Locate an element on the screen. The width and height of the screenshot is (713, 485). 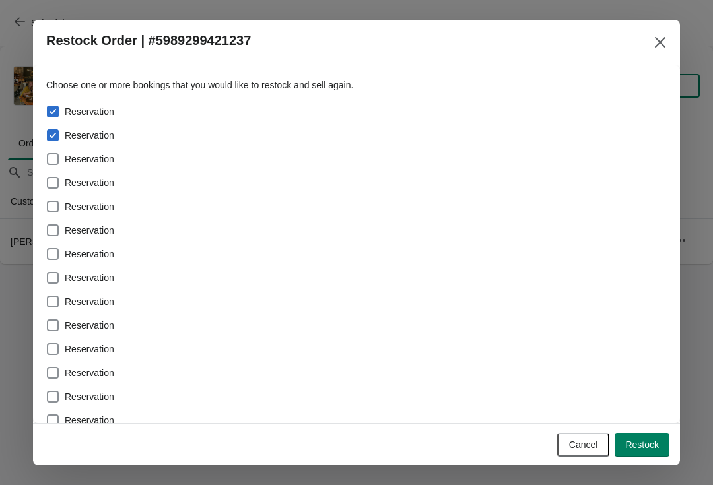
span: Restock is located at coordinates (642, 445).